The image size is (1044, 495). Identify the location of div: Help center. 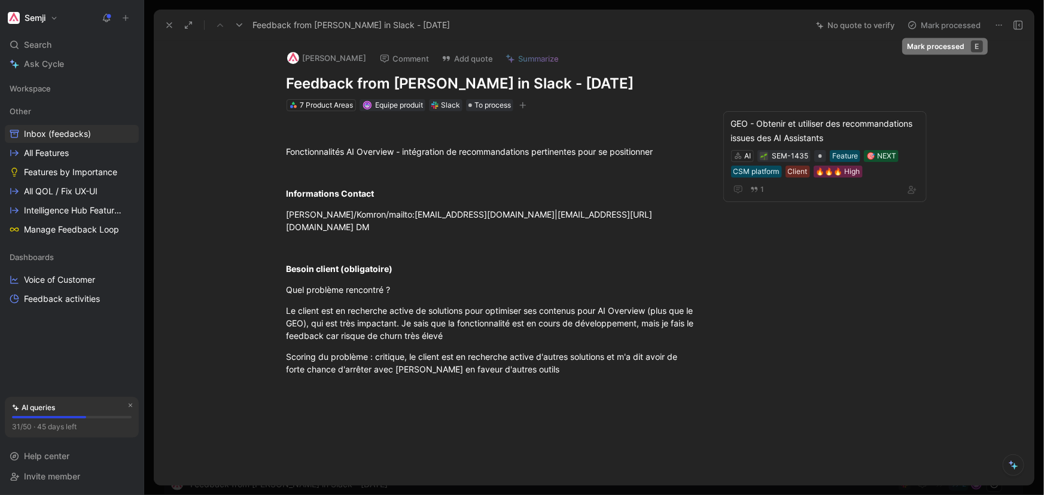
(72, 456).